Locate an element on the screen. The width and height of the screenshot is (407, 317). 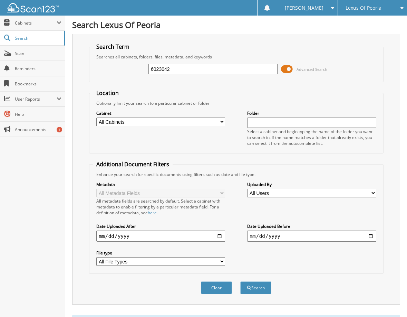
div: Select a cabinet and begin typing the name of the folder you want to search in. If the name match... is located at coordinates (312, 137).